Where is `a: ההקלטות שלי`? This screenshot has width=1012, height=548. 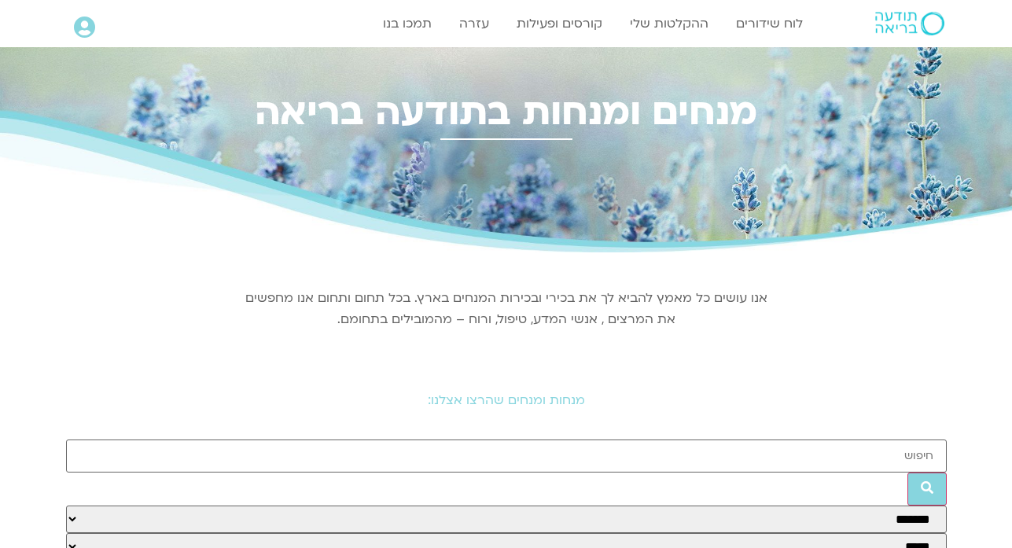
a: ההקלטות שלי is located at coordinates (669, 24).